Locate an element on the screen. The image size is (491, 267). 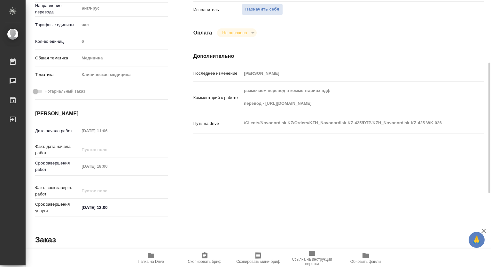
p: Комментарий к работе is located at coordinates (218, 98).